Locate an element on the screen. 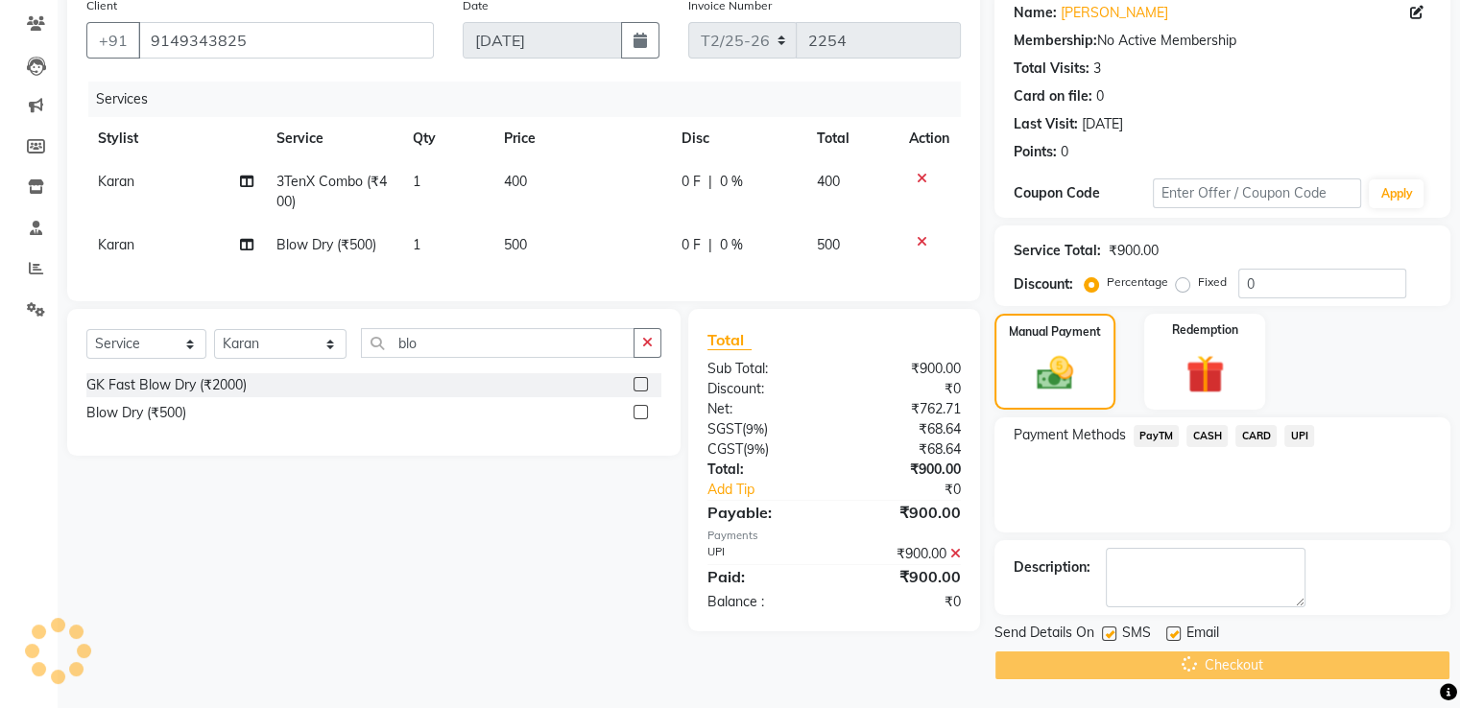 The height and width of the screenshot is (708, 1460). th: Stylist is located at coordinates (176, 138).